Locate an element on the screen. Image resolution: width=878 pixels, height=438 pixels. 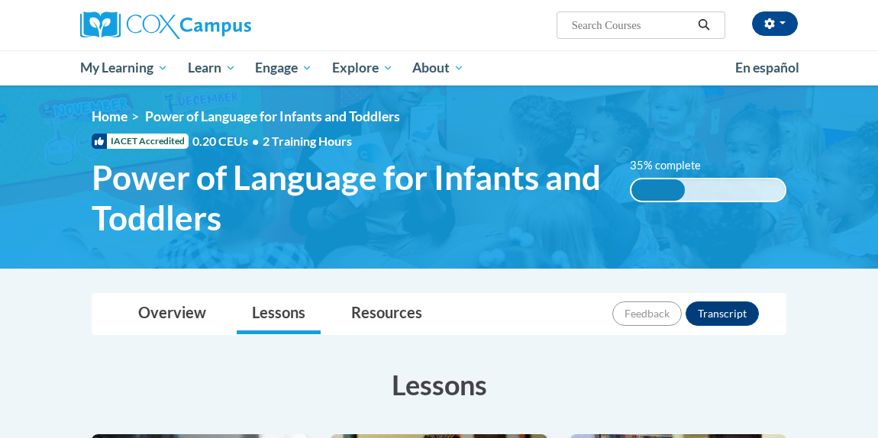
div: Main menu is located at coordinates (439, 68).